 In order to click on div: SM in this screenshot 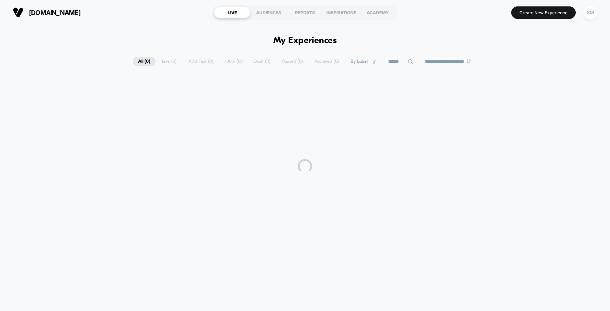, I will do `click(590, 12)`.